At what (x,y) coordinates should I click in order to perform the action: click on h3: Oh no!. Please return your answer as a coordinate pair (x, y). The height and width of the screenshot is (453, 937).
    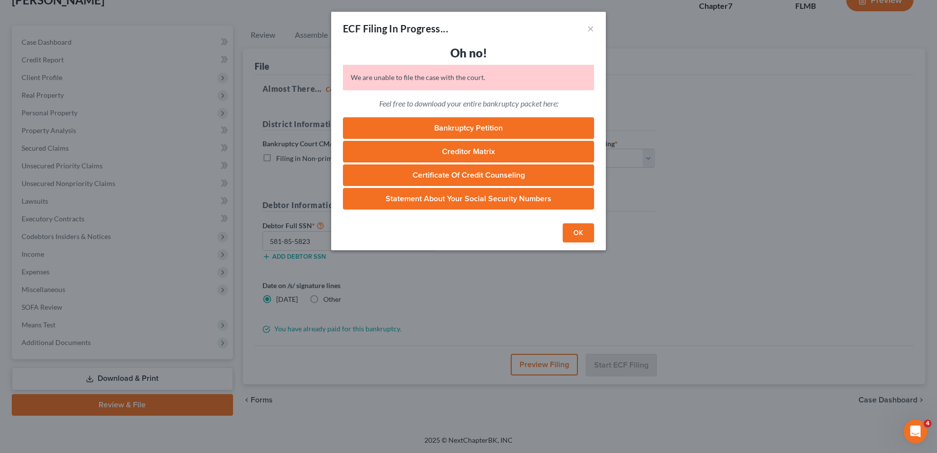
    Looking at the image, I should click on (468, 53).